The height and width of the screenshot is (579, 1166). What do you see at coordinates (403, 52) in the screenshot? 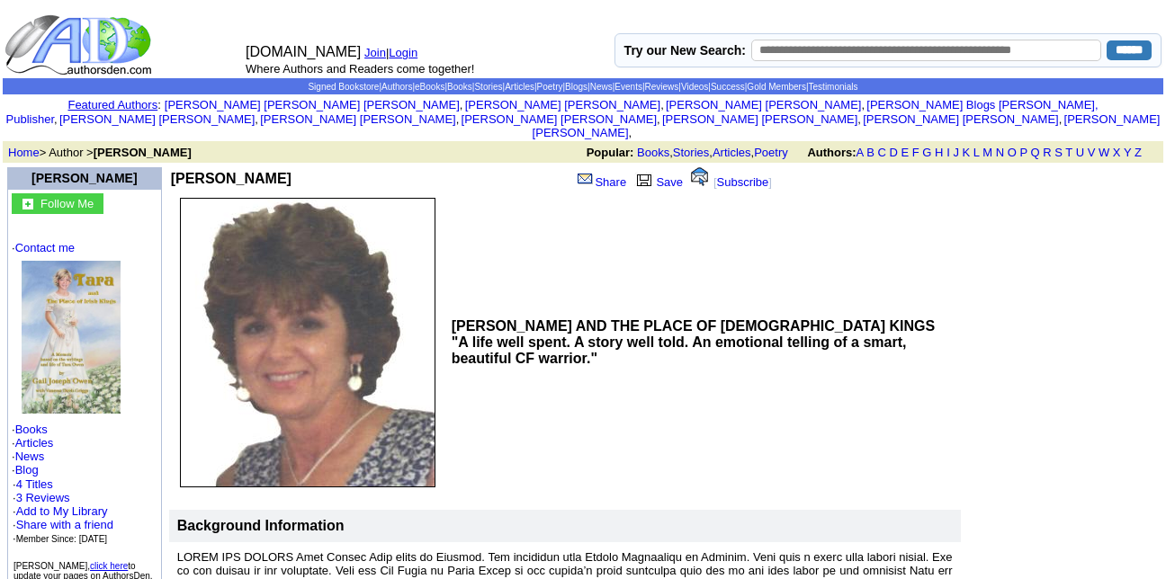
I see `a: Login` at bounding box center [403, 52].